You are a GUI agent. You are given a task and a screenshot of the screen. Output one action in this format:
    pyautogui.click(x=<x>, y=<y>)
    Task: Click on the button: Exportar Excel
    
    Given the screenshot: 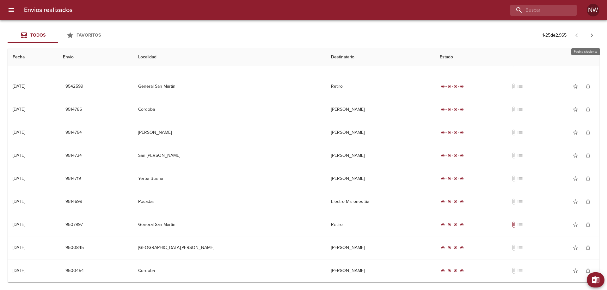 What is the action you would take?
    pyautogui.click(x=595, y=280)
    